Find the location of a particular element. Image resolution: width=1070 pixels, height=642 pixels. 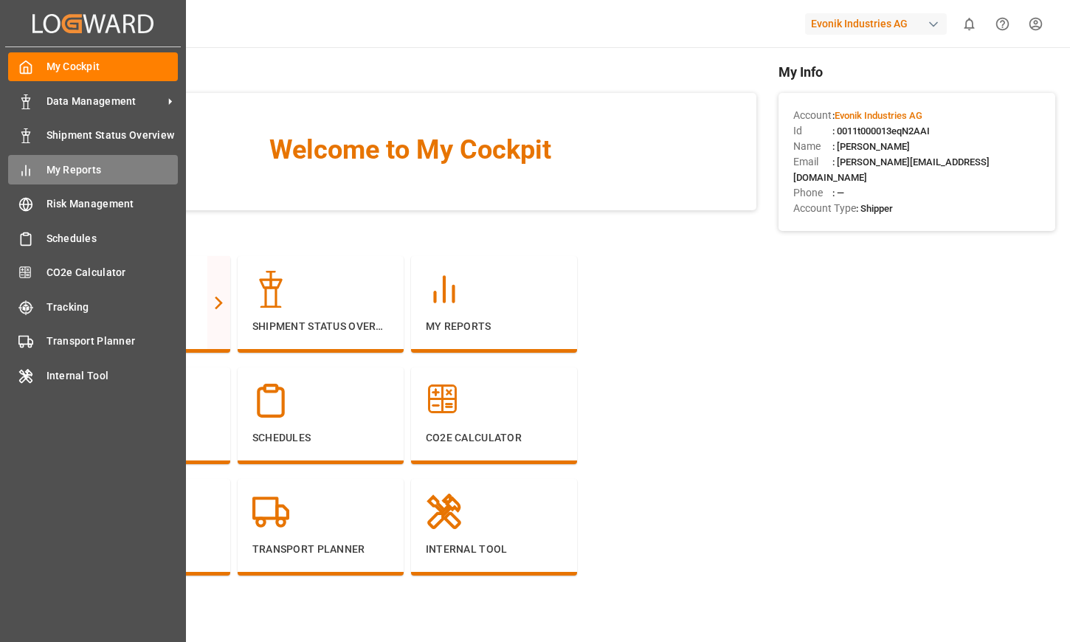

a: Schedules is located at coordinates (93, 238).